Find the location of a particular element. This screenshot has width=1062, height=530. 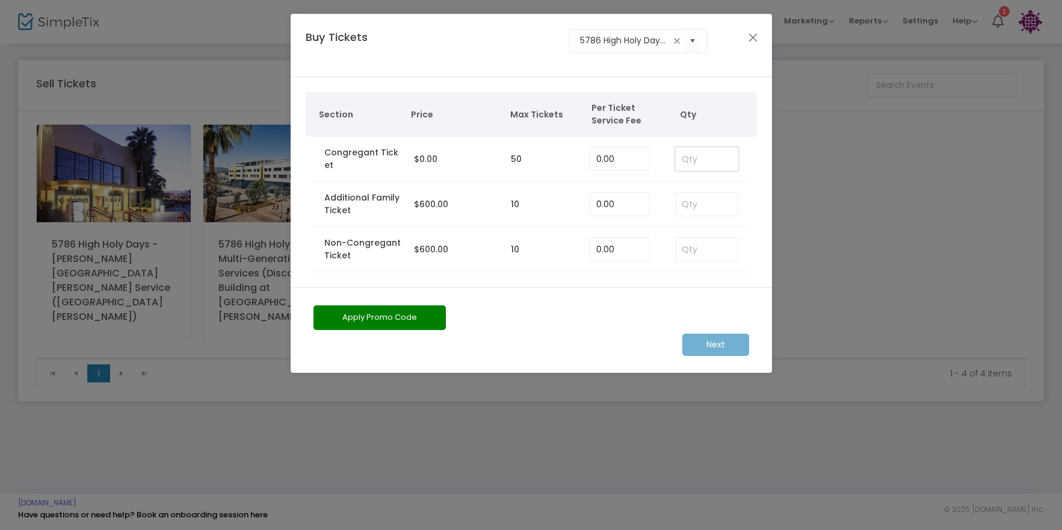

span: Qty is located at coordinates (716, 114).